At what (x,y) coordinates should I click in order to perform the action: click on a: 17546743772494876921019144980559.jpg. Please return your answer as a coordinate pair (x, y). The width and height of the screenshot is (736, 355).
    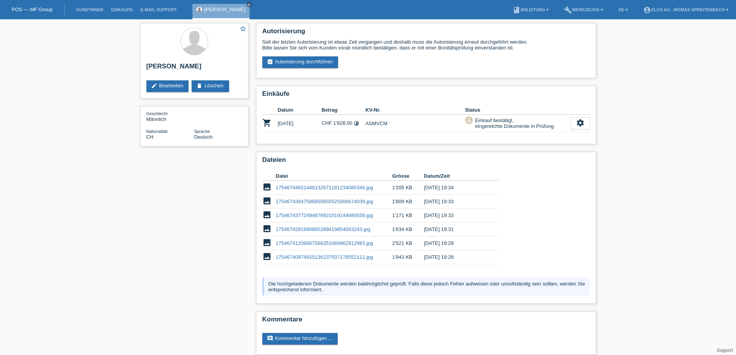
    Looking at the image, I should click on (325, 215).